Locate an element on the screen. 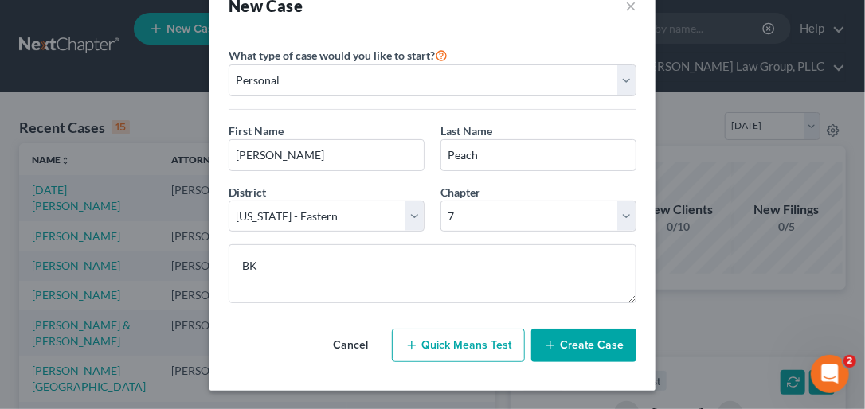  span: First Name is located at coordinates (256, 131).